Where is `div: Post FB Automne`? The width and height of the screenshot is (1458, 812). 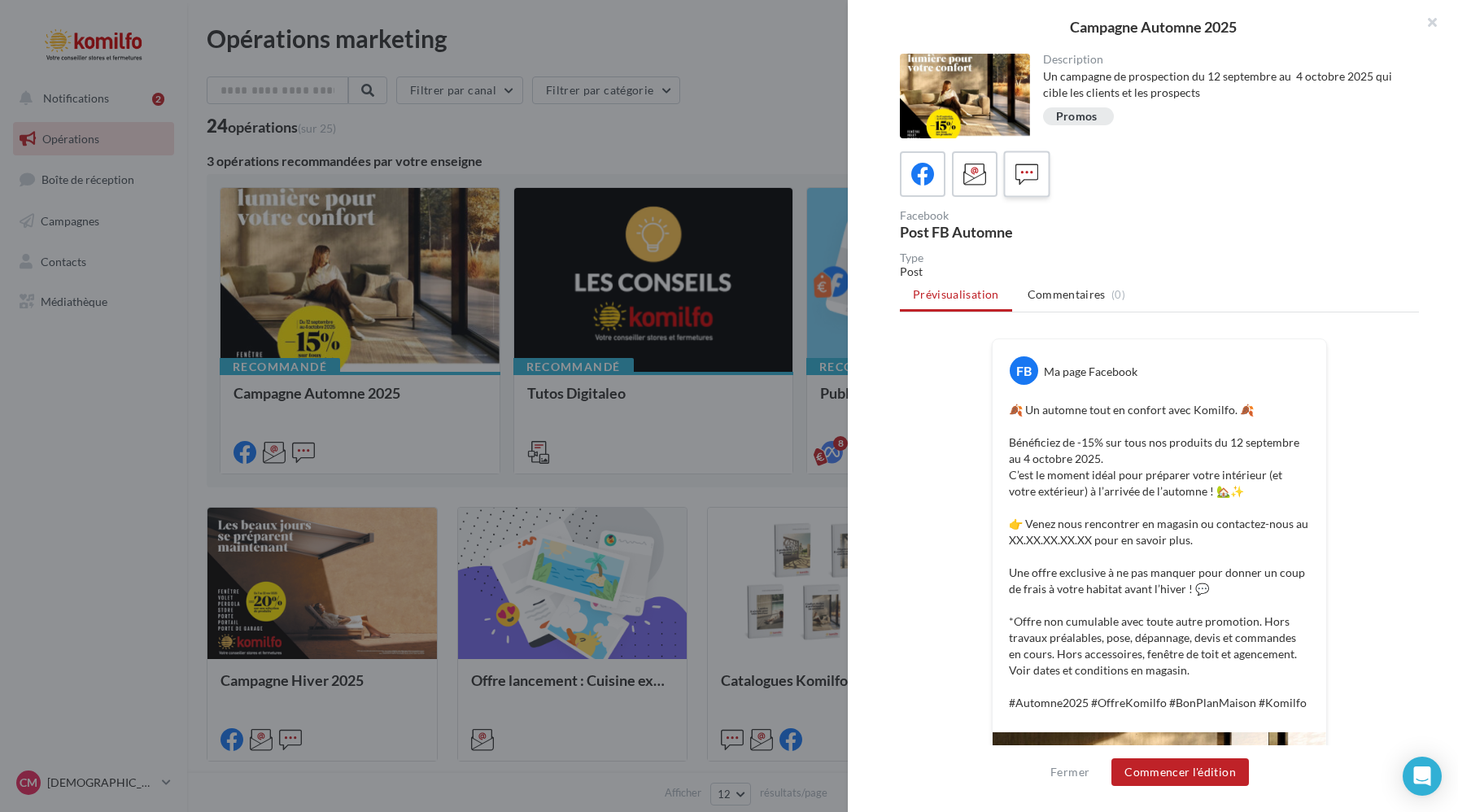
div: Post FB Automne is located at coordinates (1027, 232).